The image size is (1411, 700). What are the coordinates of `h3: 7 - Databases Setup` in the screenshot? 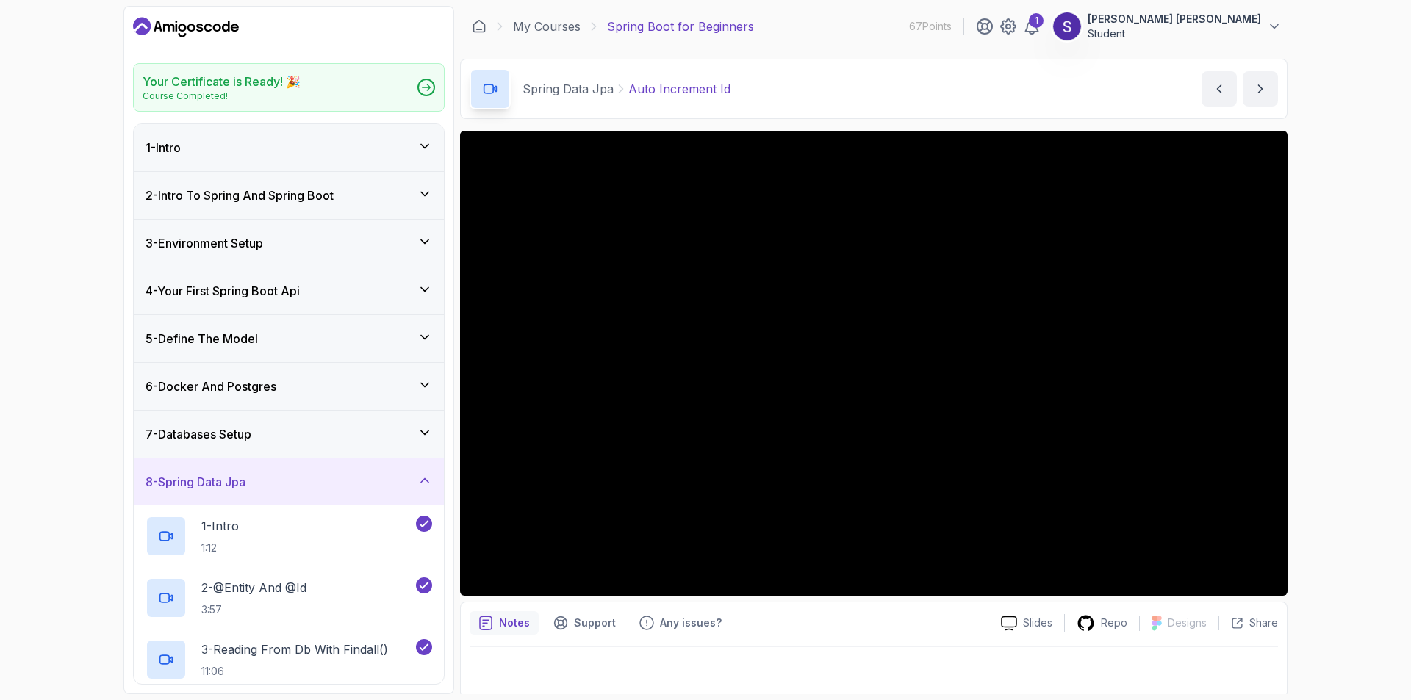 It's located at (198, 434).